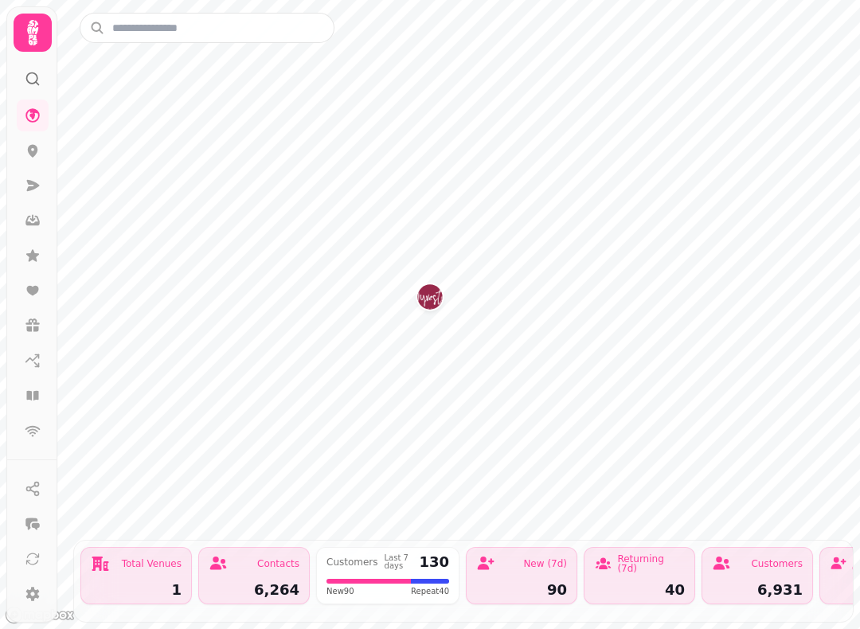 The width and height of the screenshot is (860, 629). Describe the element at coordinates (340, 591) in the screenshot. I see `span: New 90` at that location.